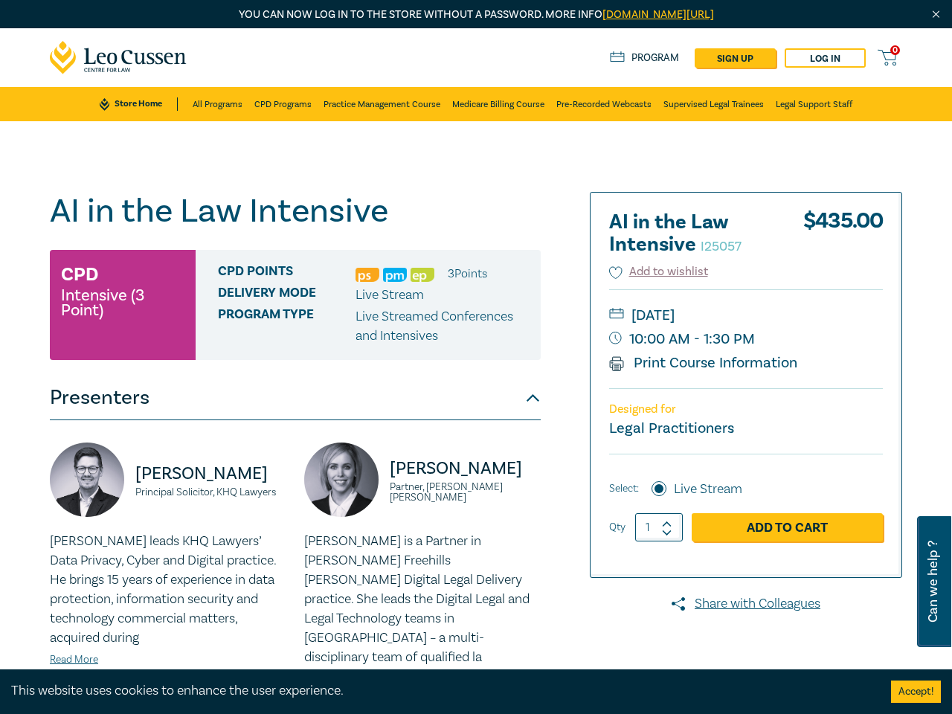  Describe the element at coordinates (746, 604) in the screenshot. I see `a: Share with Colleagues` at that location.